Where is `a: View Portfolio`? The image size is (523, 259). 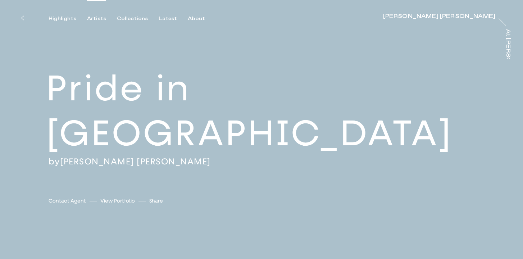
a: View Portfolio is located at coordinates (118, 201).